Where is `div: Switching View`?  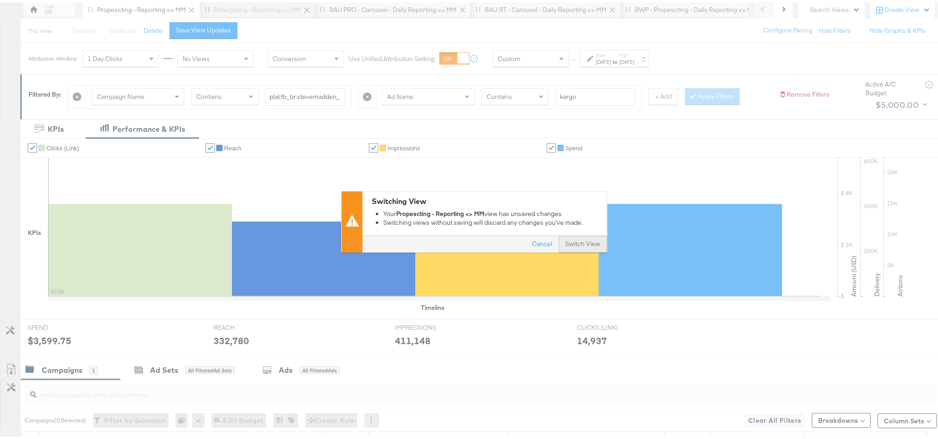
div: Switching View is located at coordinates (487, 199).